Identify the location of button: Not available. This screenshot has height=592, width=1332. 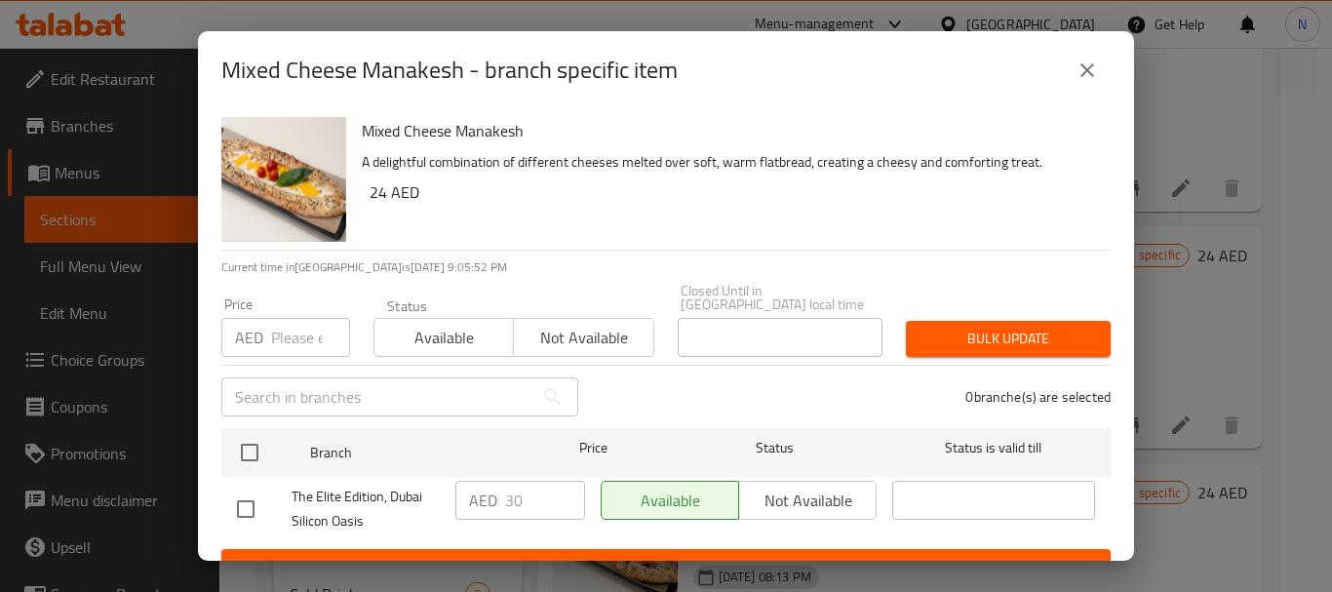
(583, 337).